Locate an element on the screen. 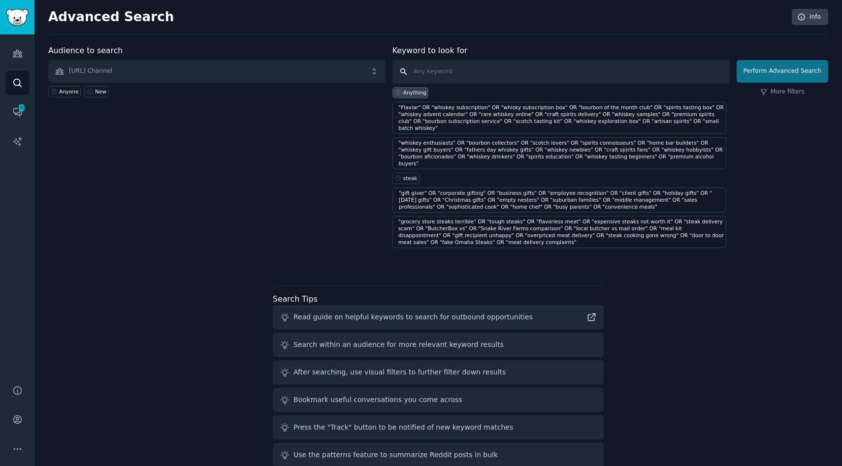 Image resolution: width=842 pixels, height=466 pixels. div: After searching, use visual filters to further filter down results is located at coordinates (399, 372).